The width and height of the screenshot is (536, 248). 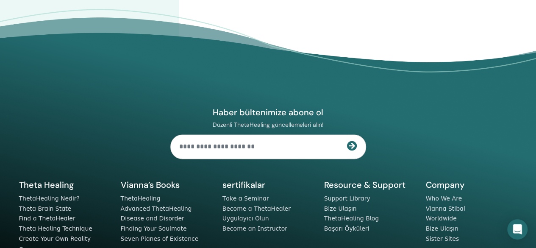 What do you see at coordinates (246, 218) in the screenshot?
I see `a: Uygulayıcı Olun` at bounding box center [246, 218].